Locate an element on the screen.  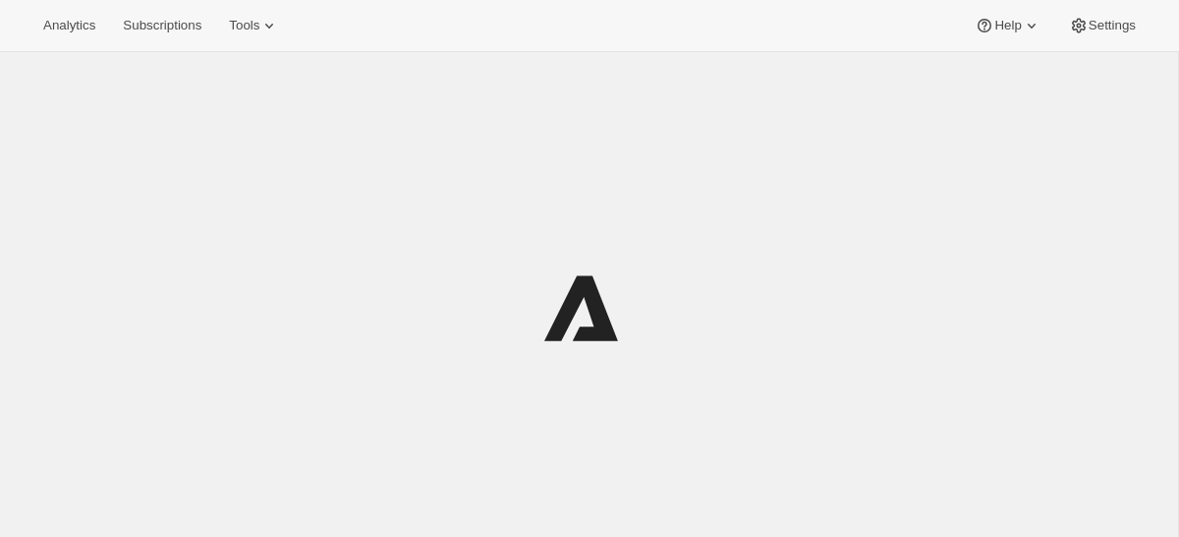
span: Help is located at coordinates (1007, 26).